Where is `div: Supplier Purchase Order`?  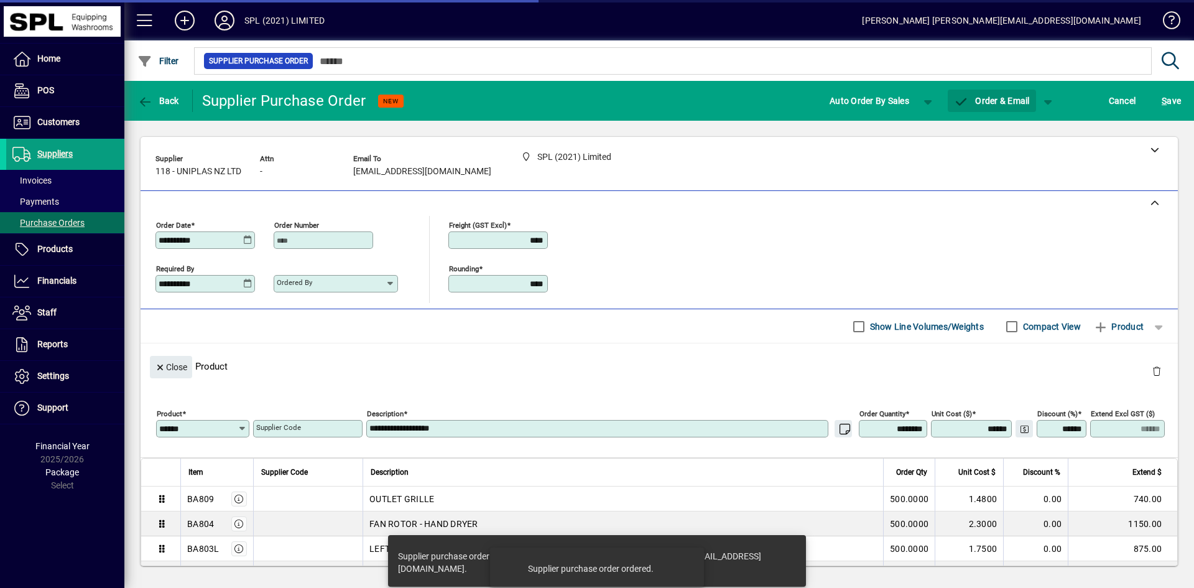 div: Supplier Purchase Order is located at coordinates (284, 101).